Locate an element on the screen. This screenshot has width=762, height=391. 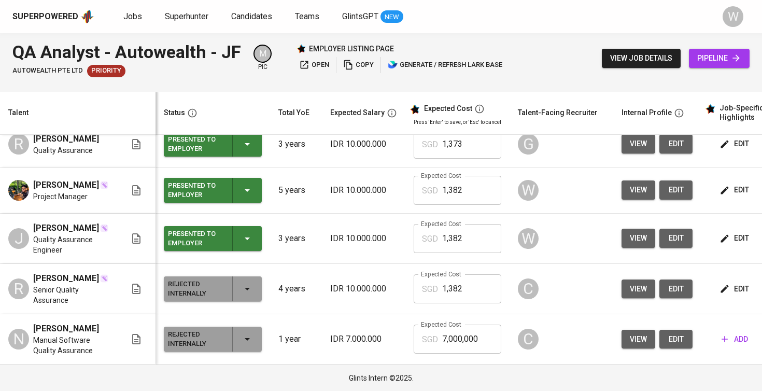
a: Teams is located at coordinates (308, 17).